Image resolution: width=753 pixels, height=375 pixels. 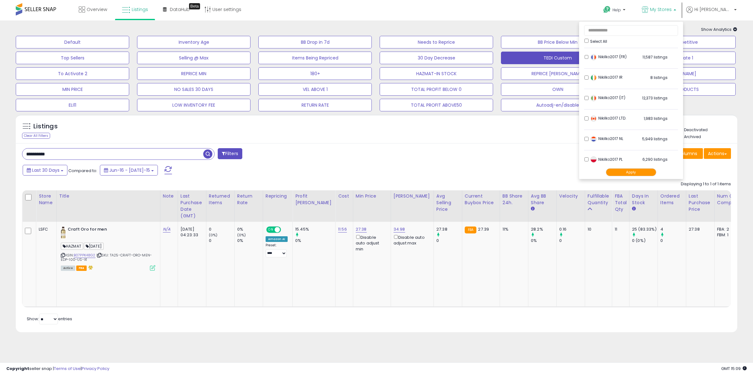 I want to click on div: Tooltip anchor, so click(x=194, y=6).